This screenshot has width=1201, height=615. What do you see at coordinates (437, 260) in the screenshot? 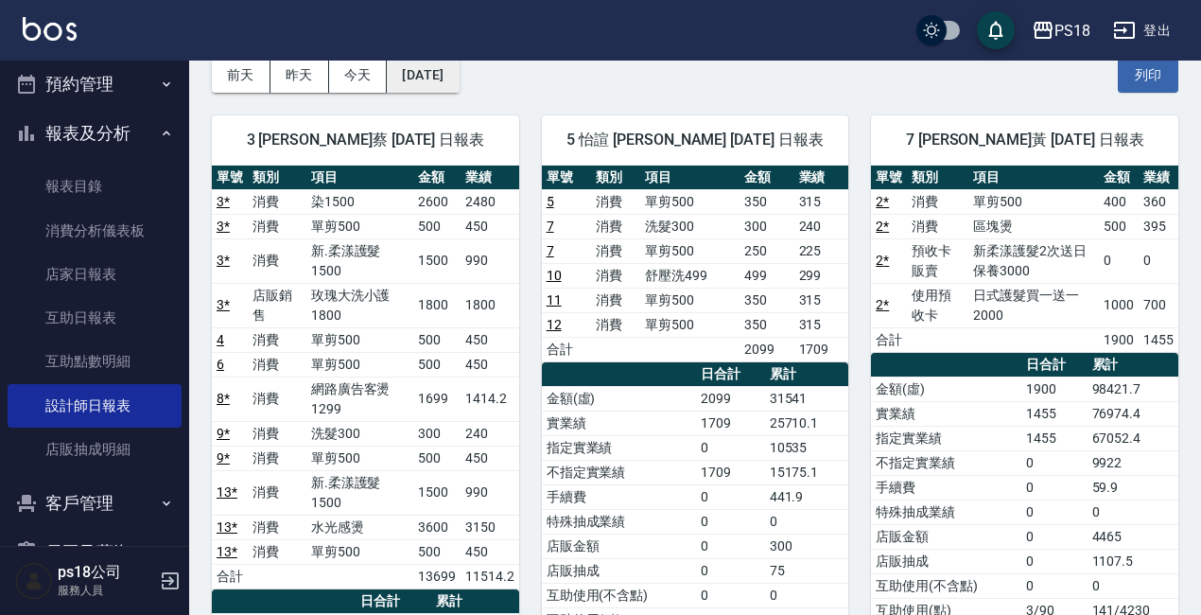
I see `td: 1500` at bounding box center [437, 260].